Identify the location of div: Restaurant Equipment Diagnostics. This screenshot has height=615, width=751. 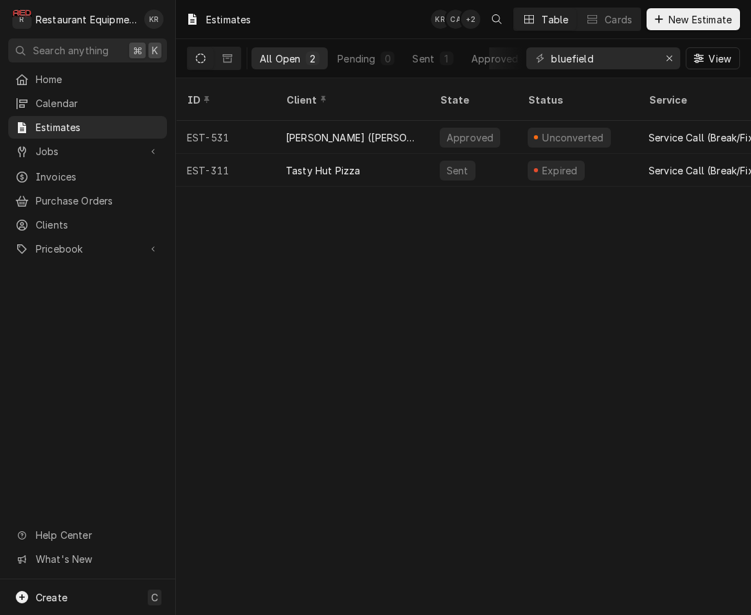
(86, 19).